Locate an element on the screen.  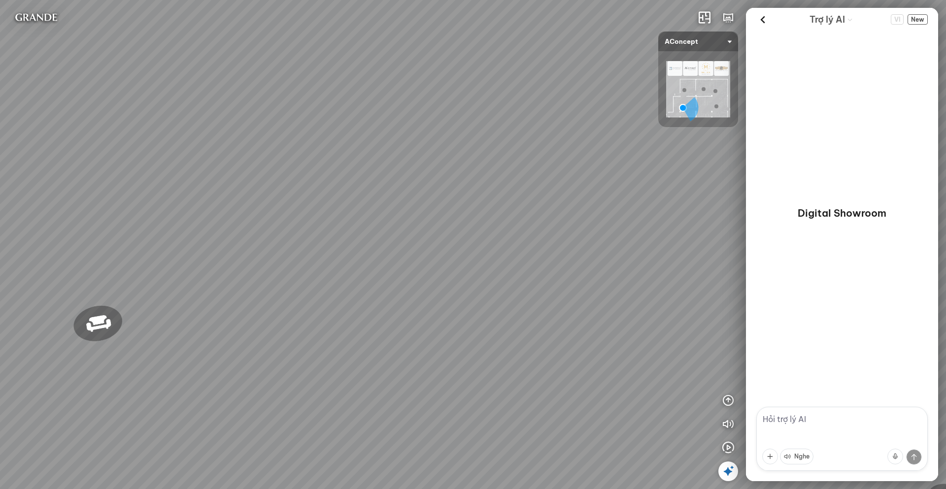
button: Change language is located at coordinates (897, 19).